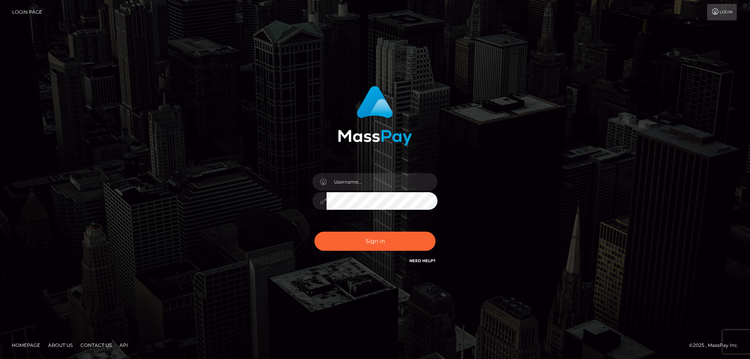 The height and width of the screenshot is (359, 750). Describe the element at coordinates (96, 345) in the screenshot. I see `a: Contact Us` at that location.